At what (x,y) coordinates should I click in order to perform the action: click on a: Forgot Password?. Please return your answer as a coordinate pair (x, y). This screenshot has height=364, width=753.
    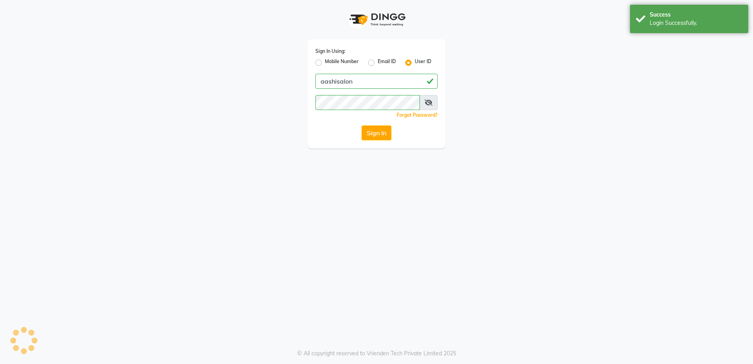
    Looking at the image, I should click on (417, 115).